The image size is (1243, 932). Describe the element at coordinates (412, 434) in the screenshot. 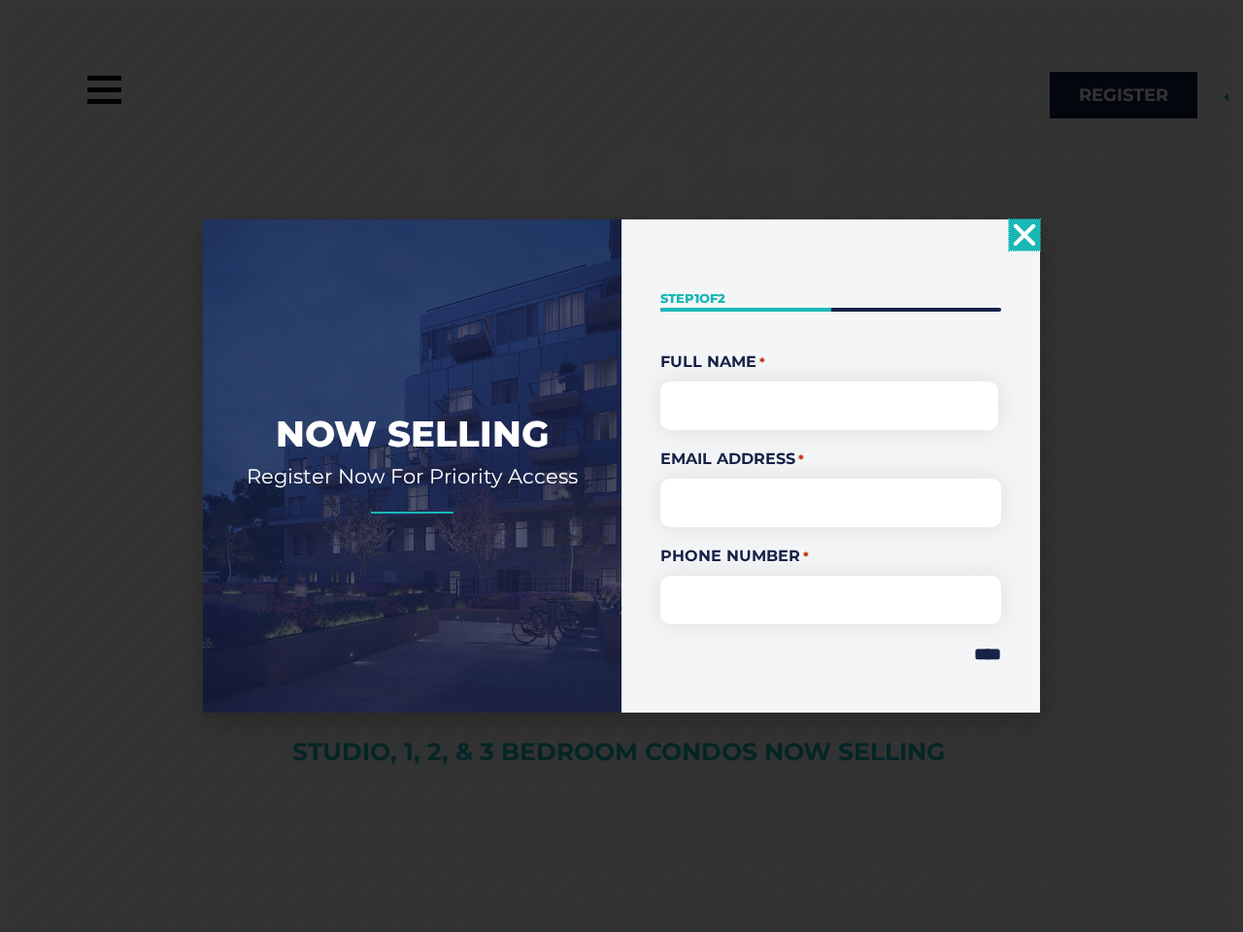

I see `h2: Now Selling` at that location.